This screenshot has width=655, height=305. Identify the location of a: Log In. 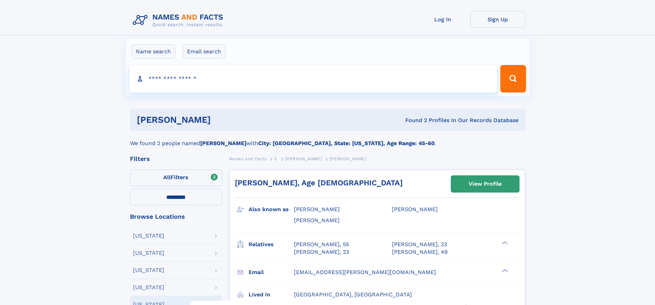
(443, 19).